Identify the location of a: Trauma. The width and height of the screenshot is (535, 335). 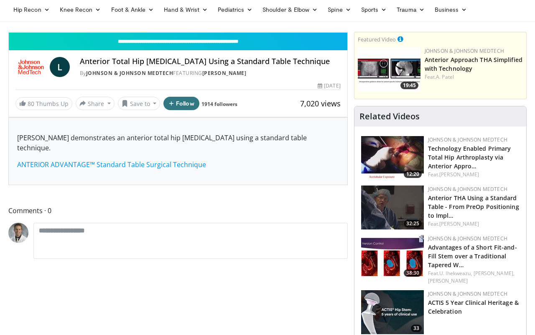
(411, 10).